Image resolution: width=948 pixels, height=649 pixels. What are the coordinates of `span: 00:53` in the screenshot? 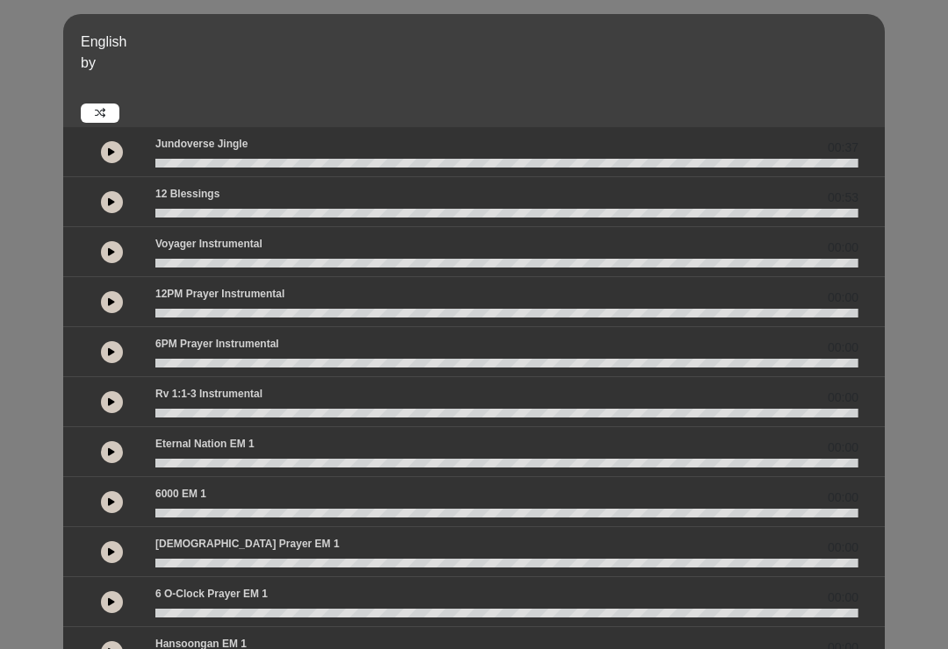 It's located at (842, 197).